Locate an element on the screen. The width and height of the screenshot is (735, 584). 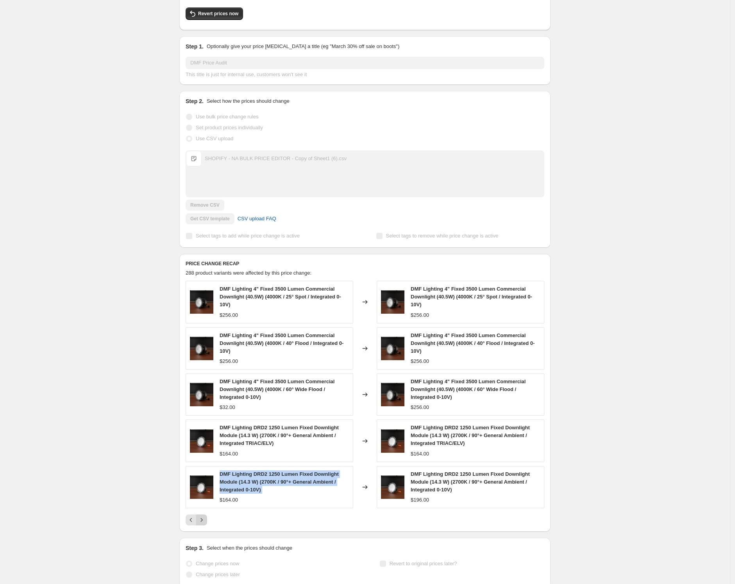
div: $32.00 is located at coordinates (228, 408).